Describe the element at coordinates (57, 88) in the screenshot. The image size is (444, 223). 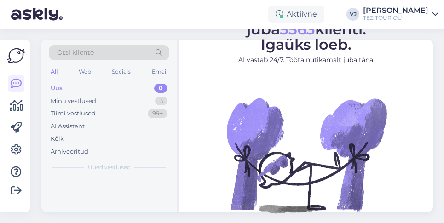
I see `div: Uus` at that location.